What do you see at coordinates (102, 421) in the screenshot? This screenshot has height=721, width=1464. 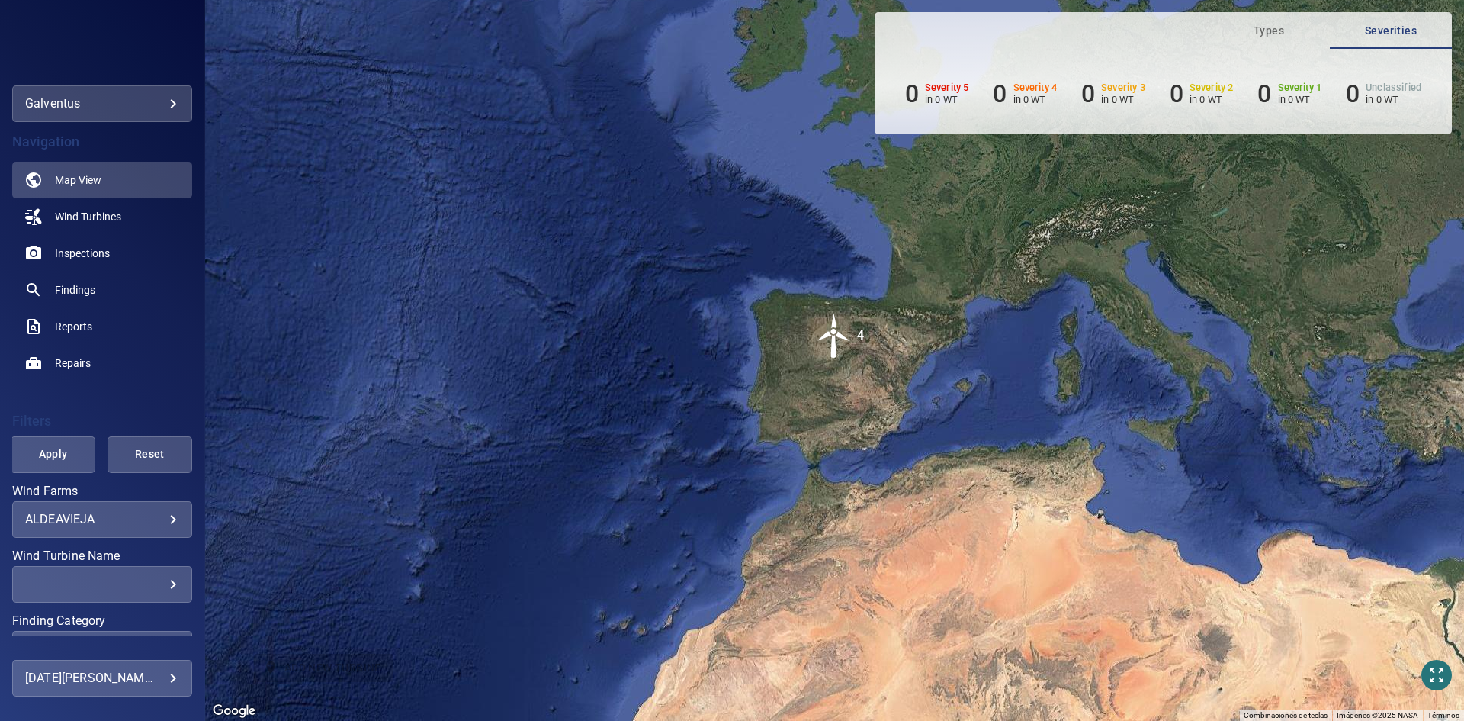 I see `h4: Filters` at bounding box center [102, 421].